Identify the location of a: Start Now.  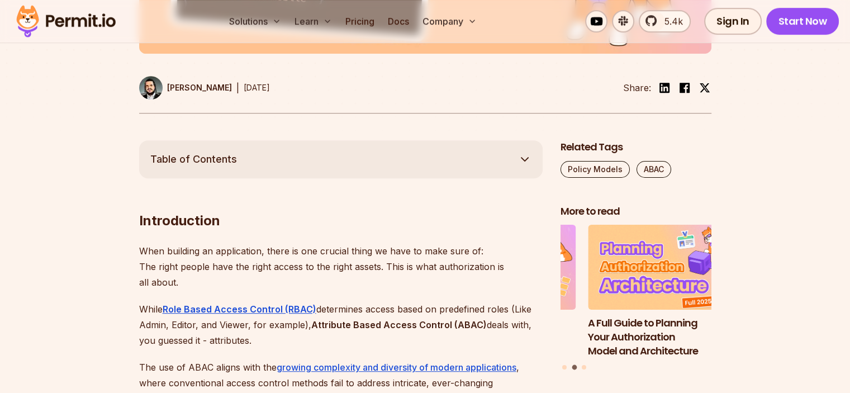
(802, 21).